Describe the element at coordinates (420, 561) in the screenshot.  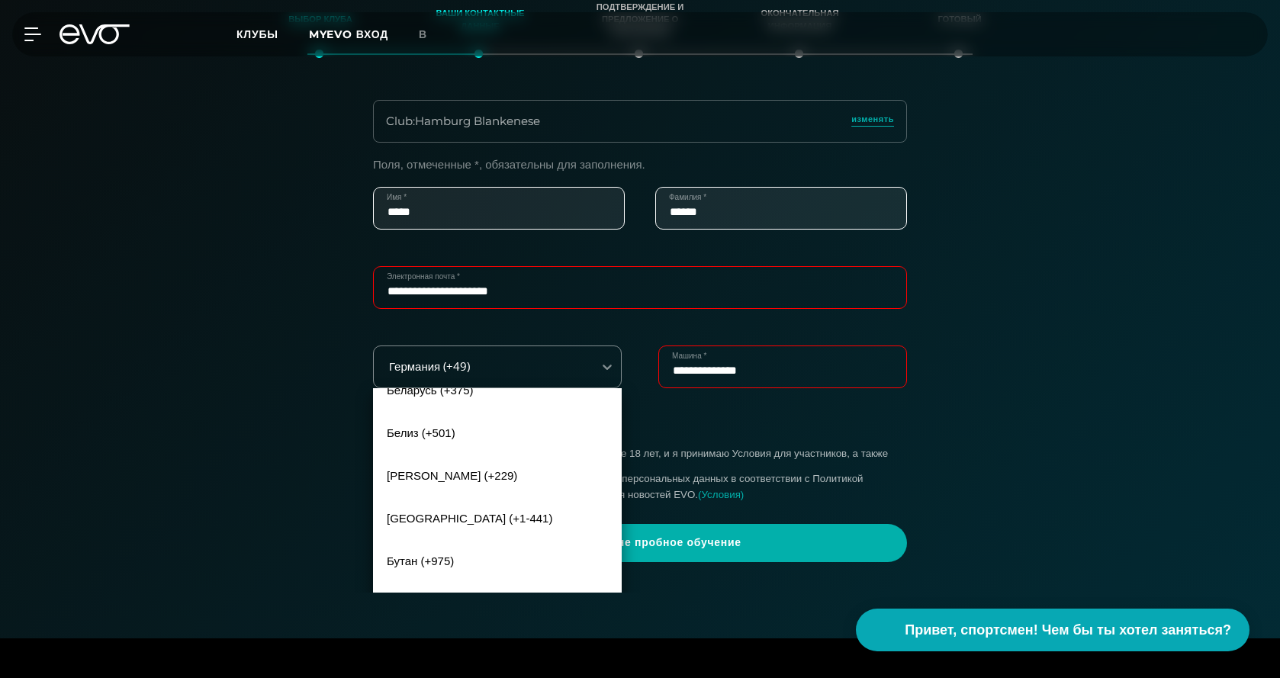
I see `font: Бутан (+975)` at that location.